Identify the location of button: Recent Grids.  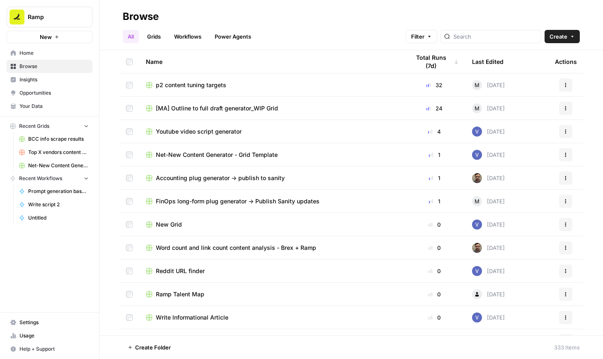
(49, 126).